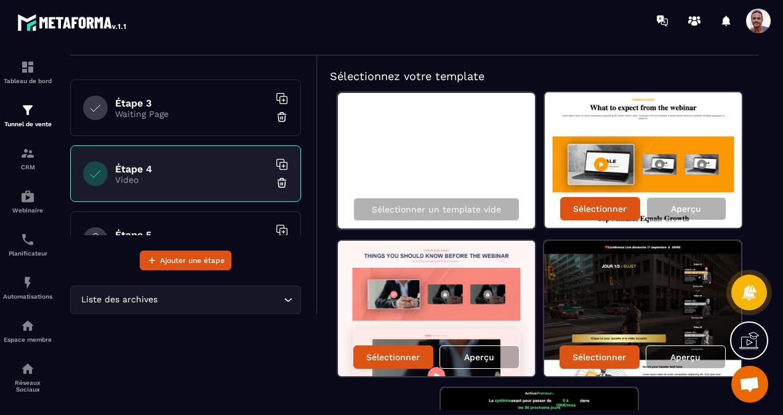 The width and height of the screenshot is (783, 415). I want to click on img: social-network, so click(28, 369).